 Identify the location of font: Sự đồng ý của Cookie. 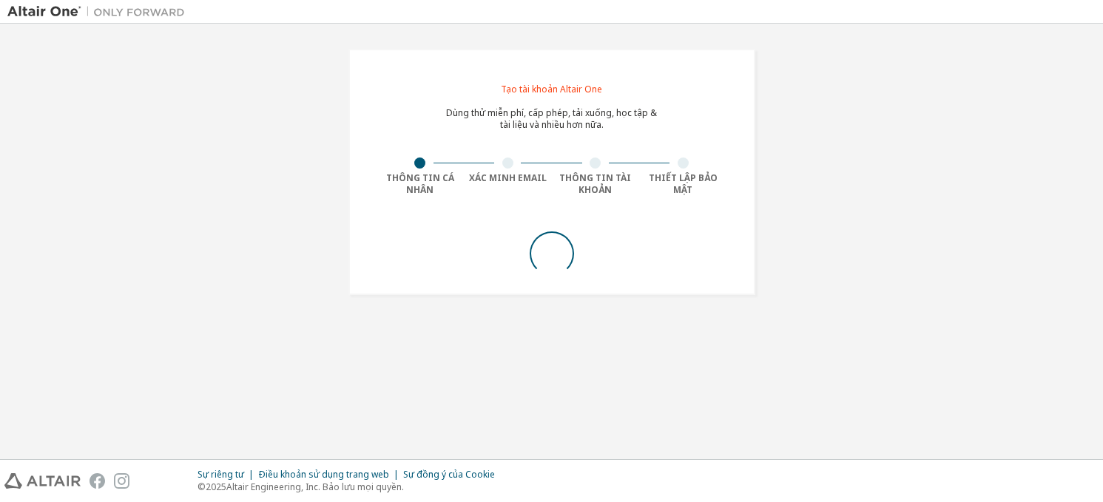
(449, 474).